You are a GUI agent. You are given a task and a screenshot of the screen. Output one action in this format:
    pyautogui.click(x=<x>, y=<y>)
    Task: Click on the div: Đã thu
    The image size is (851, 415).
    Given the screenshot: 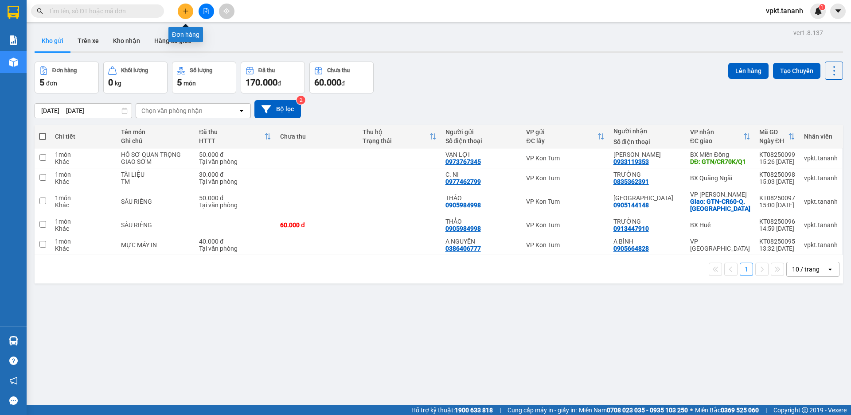 What is the action you would take?
    pyautogui.click(x=266, y=70)
    